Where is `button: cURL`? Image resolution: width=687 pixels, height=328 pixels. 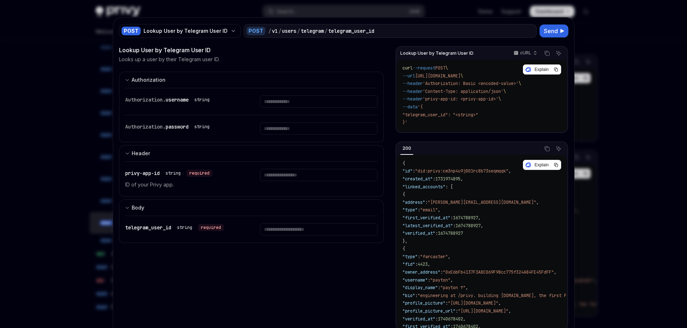
button: cURL is located at coordinates (525, 53).